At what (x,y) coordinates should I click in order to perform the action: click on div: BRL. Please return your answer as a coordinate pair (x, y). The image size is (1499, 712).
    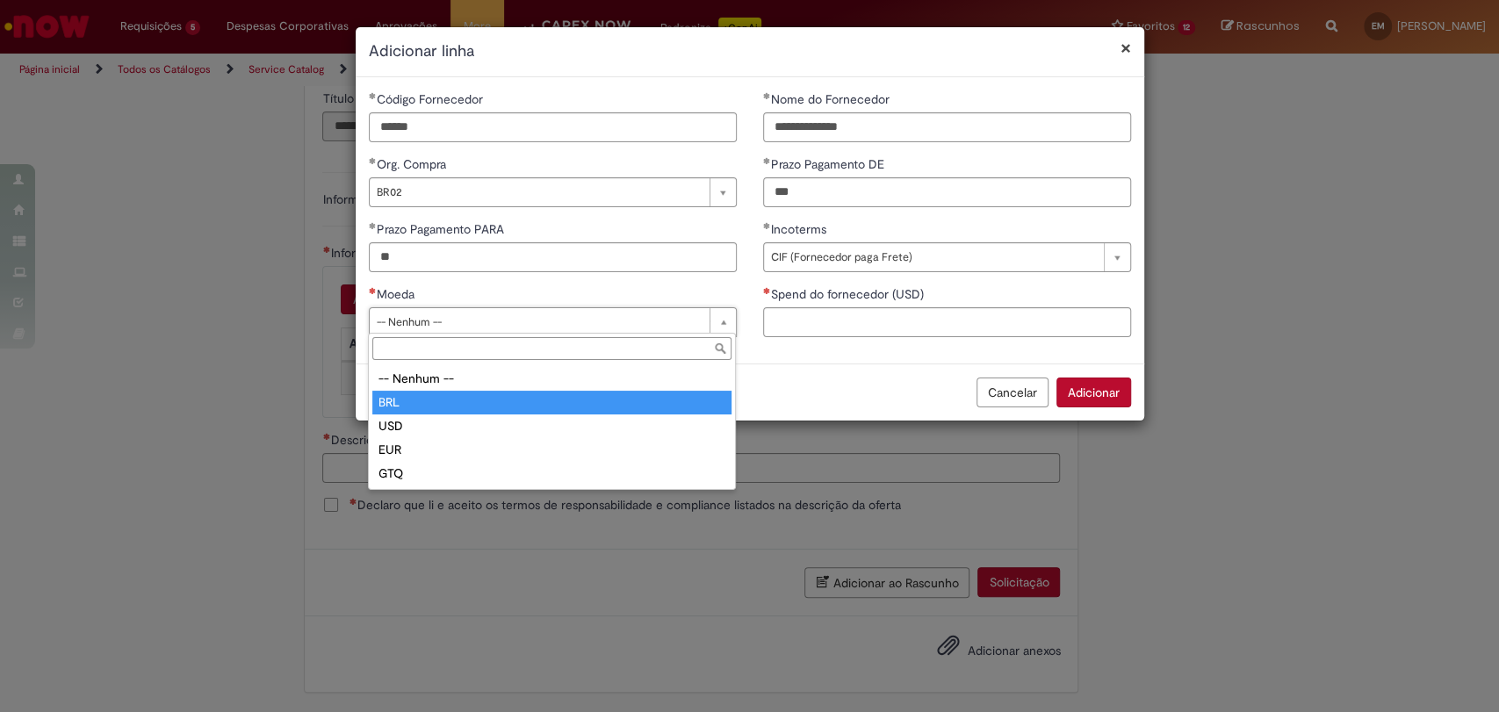
    Looking at the image, I should click on (552, 402).